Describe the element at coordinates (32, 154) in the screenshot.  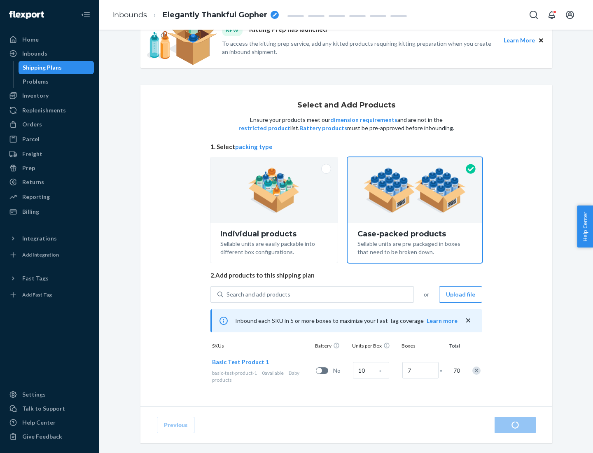
I see `div: Freight` at that location.